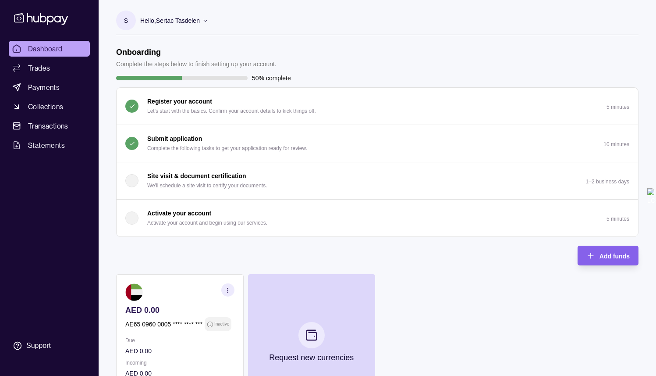 This screenshot has width=656, height=376. I want to click on p: Hello, Sertac Tasdelen, so click(170, 21).